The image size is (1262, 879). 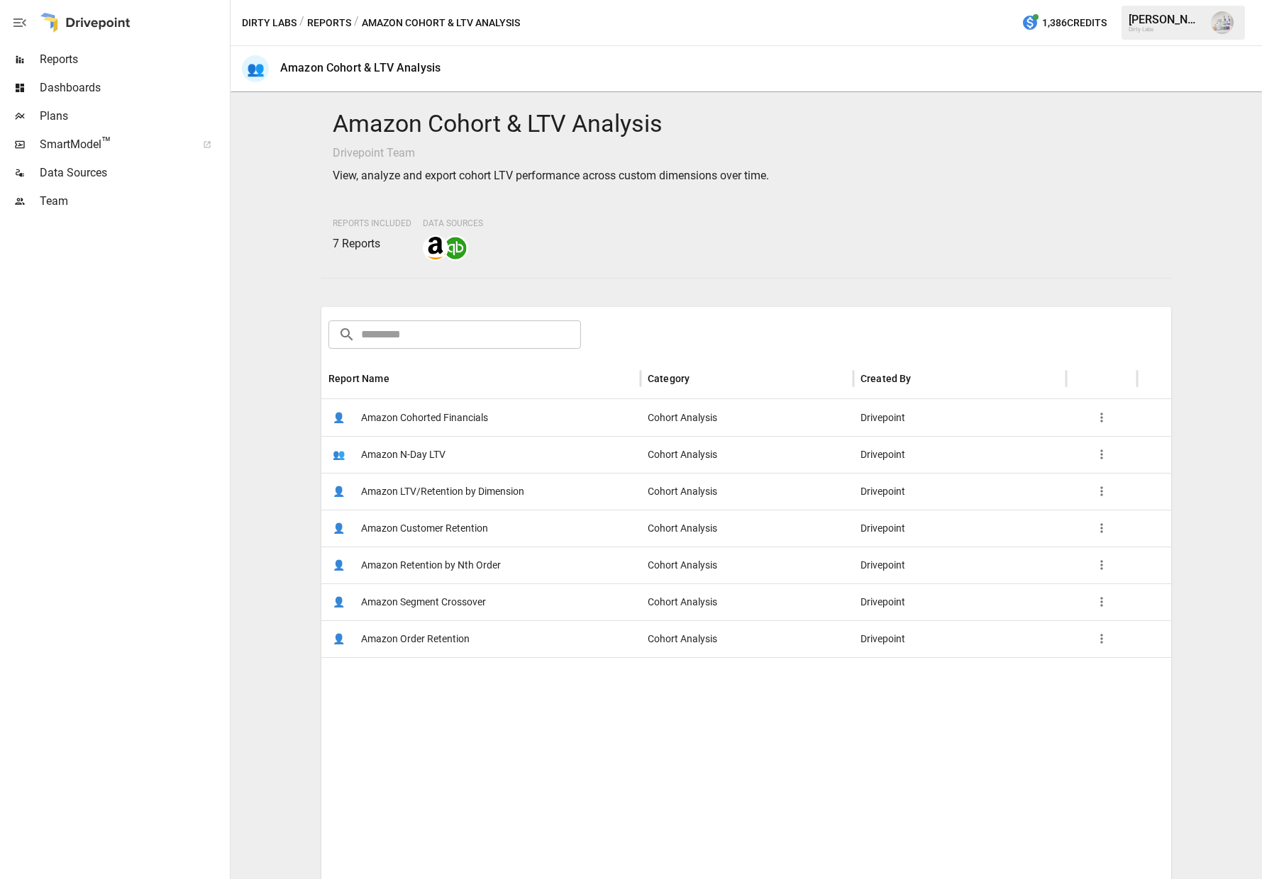 I want to click on h4: Amazon Cohort & LTV Analysis, so click(x=746, y=124).